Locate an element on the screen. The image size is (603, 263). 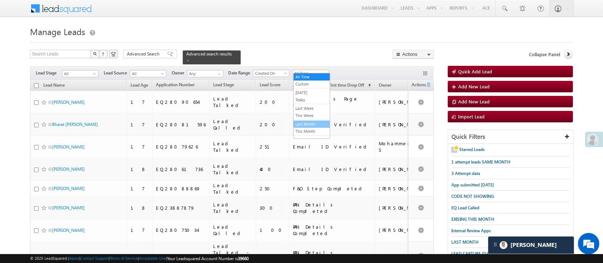
div: EQ28079626 is located at coordinates (181, 147).